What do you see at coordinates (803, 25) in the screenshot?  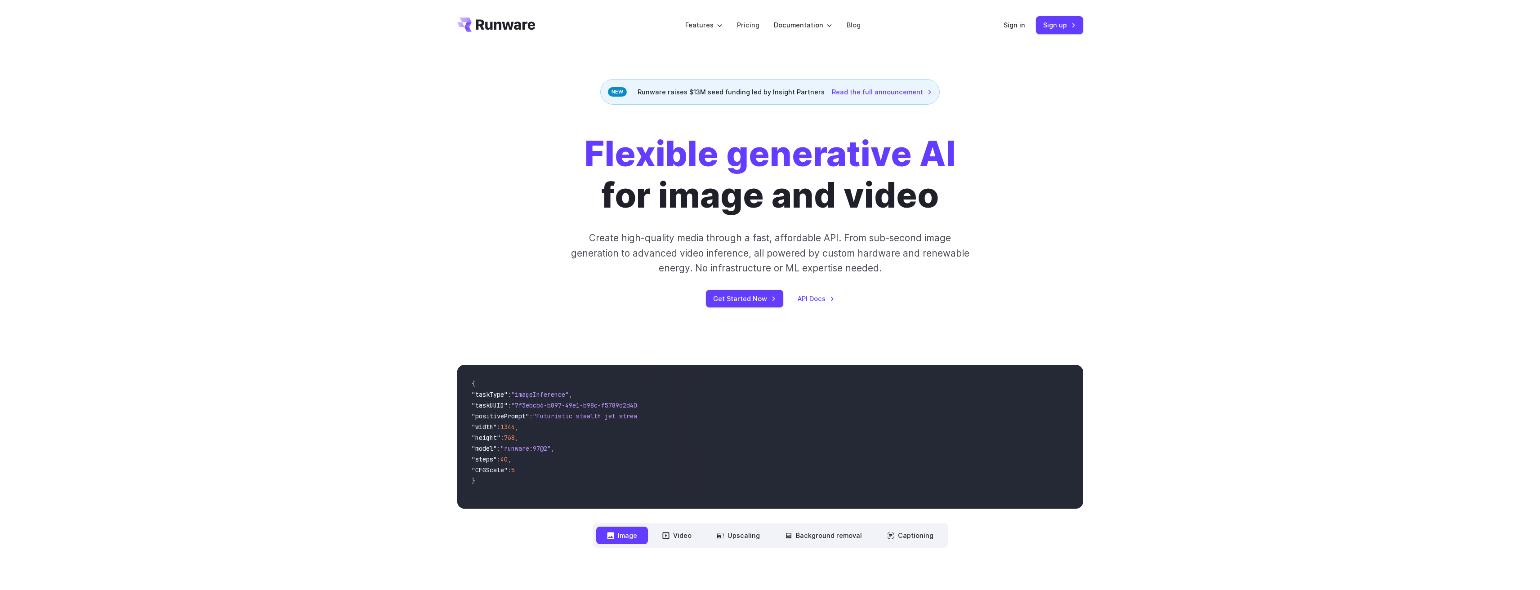 I see `label: Documentation` at bounding box center [803, 25].